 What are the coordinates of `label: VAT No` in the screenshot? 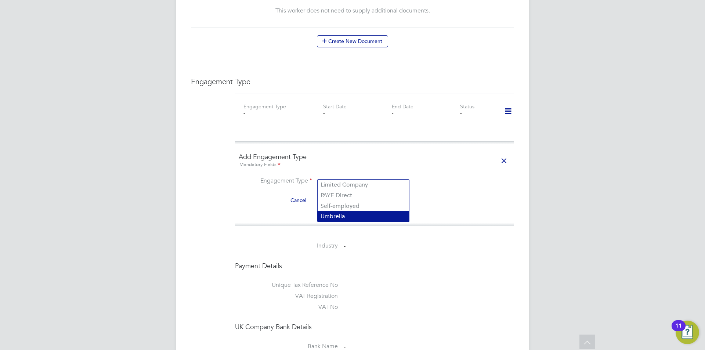 It's located at (286, 307).